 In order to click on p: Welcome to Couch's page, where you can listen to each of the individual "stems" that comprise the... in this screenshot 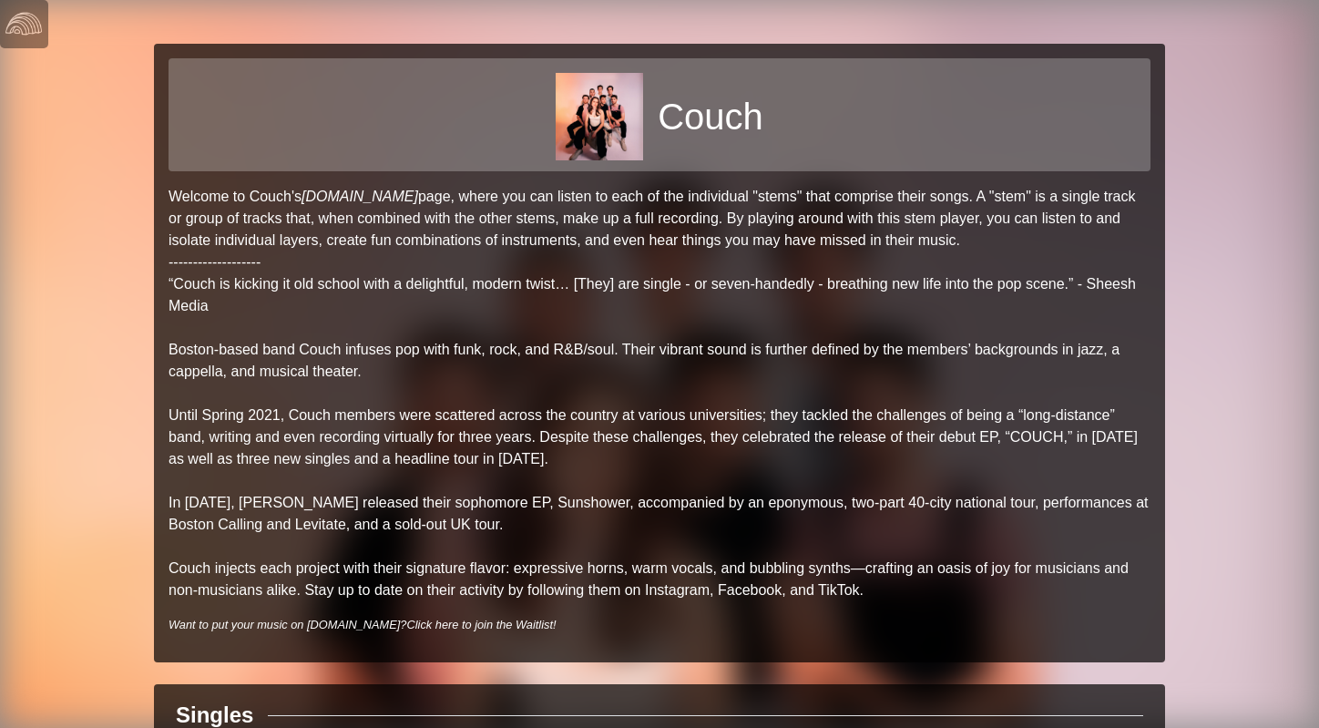, I will do `click(660, 394)`.